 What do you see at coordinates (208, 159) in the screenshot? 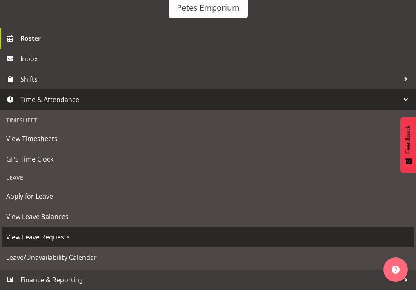
I see `a: GPS Time Clock` at bounding box center [208, 159].